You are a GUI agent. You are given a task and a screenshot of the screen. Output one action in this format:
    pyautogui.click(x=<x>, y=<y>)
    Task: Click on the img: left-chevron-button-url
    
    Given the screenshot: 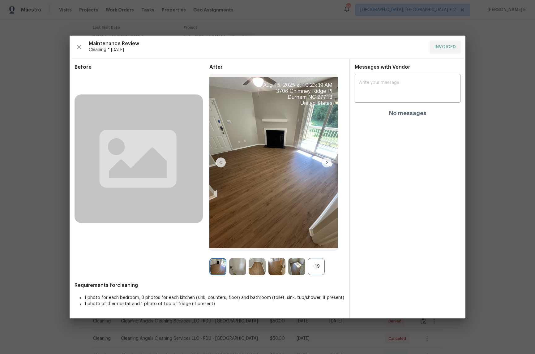 What is the action you would take?
    pyautogui.click(x=221, y=162)
    